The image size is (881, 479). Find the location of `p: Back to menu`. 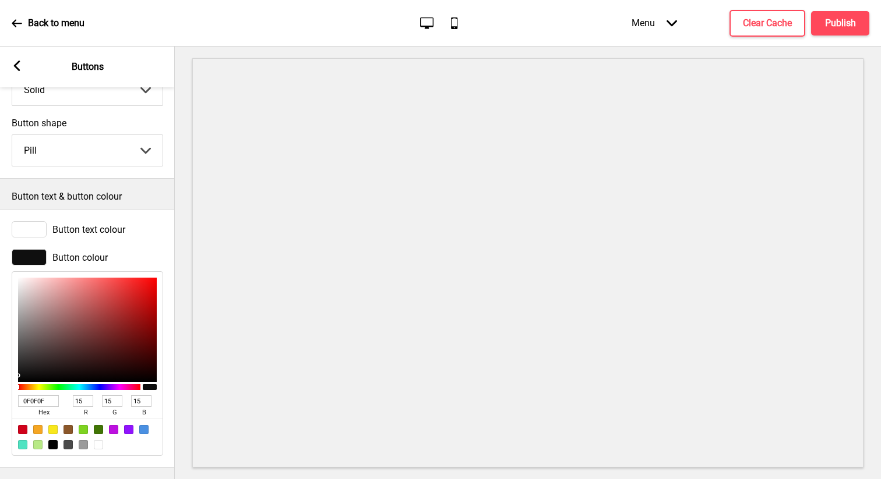

p: Back to menu is located at coordinates (56, 23).